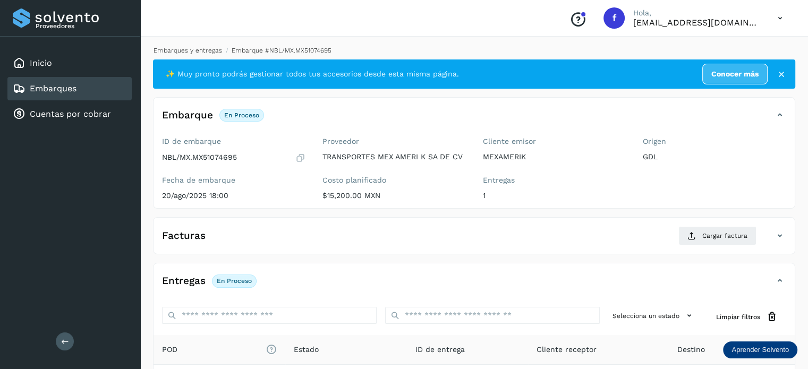  Describe the element at coordinates (760, 350) in the screenshot. I see `p: Aprender Solvento` at that location.